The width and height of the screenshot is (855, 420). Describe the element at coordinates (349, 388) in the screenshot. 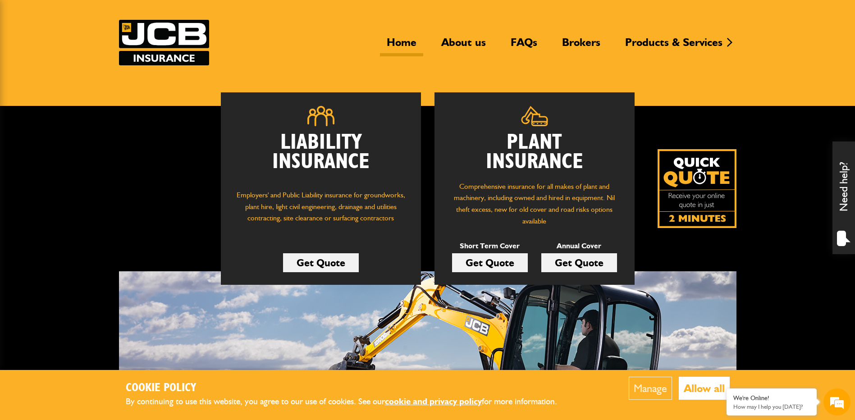

I see `h2: Cookie Policy` at that location.